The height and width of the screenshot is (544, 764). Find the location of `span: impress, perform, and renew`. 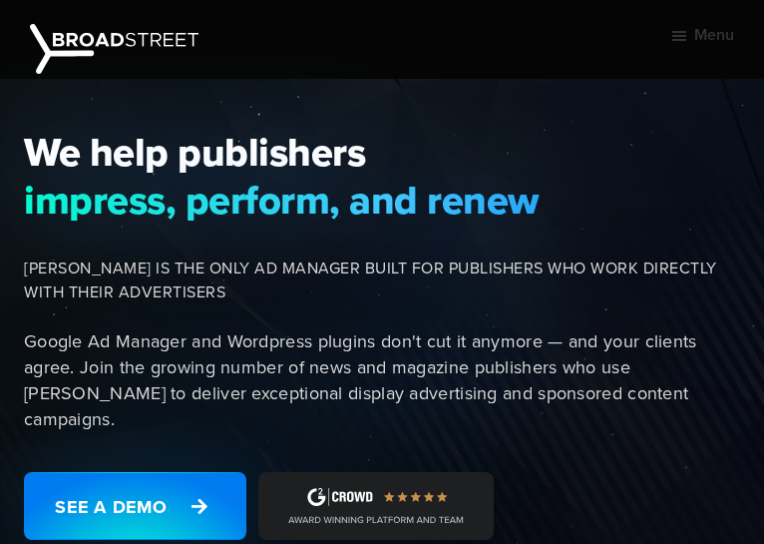

span: impress, perform, and renew is located at coordinates (388, 201).